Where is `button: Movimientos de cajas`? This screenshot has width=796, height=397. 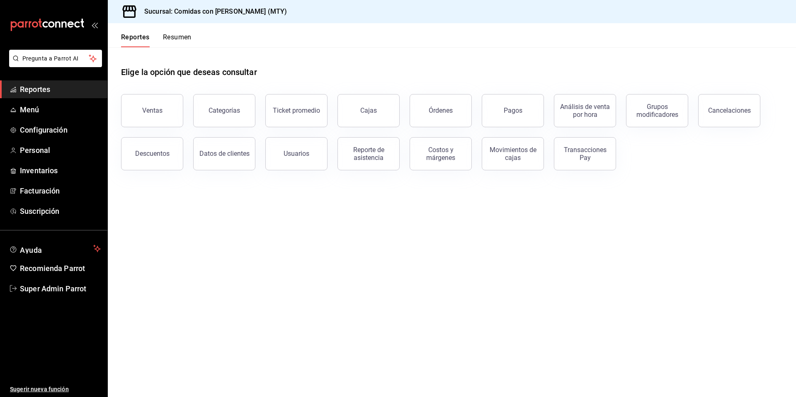 button: Movimientos de cajas is located at coordinates (513, 154).